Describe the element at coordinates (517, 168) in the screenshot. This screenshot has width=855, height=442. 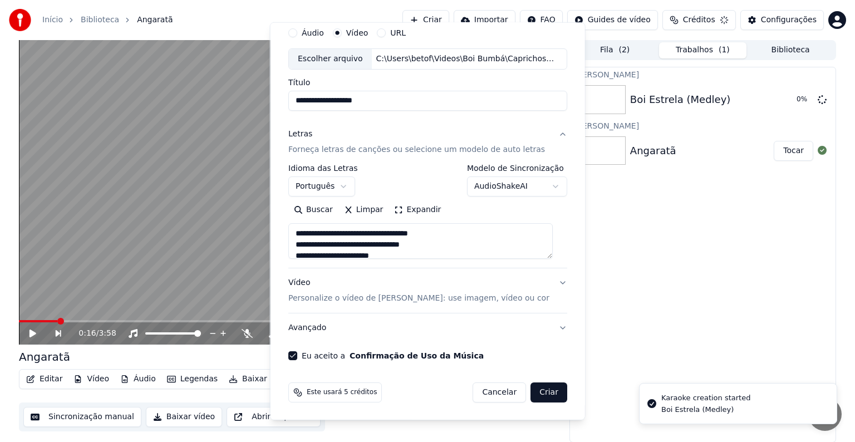
I see `label: Modelo de Sincronização` at that location.